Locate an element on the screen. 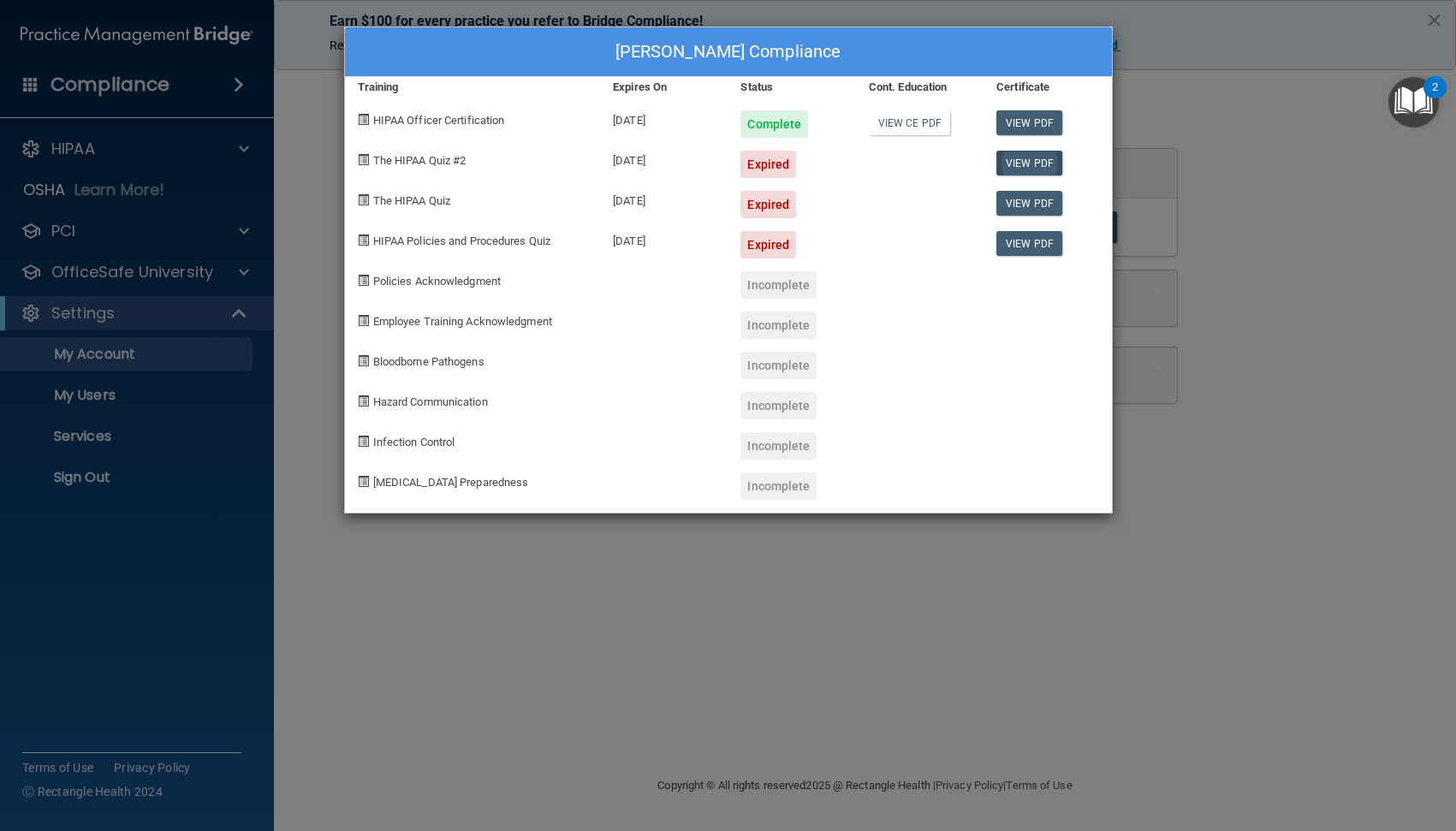  div: Status is located at coordinates (791, 87).